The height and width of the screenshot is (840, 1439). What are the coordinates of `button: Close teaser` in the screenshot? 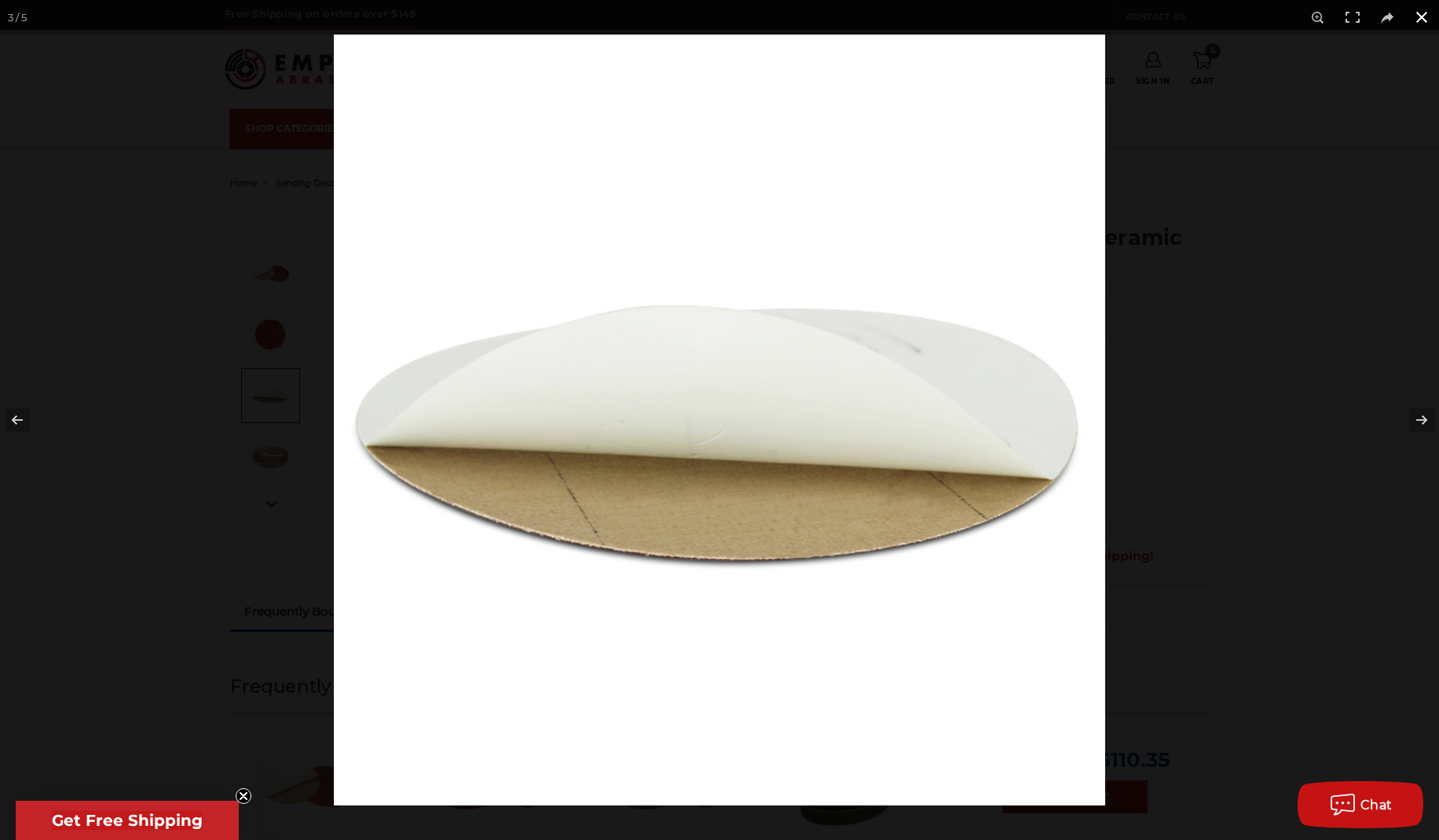 It's located at (244, 796).